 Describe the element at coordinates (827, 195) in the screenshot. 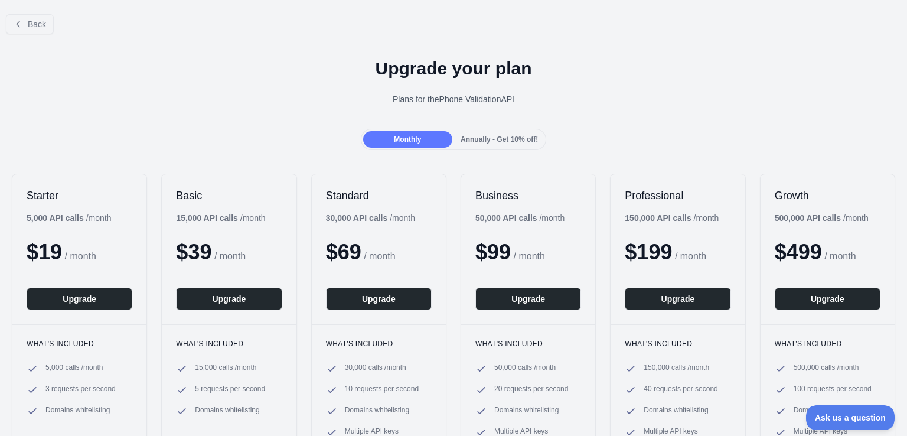

I see `h2: Growth` at that location.